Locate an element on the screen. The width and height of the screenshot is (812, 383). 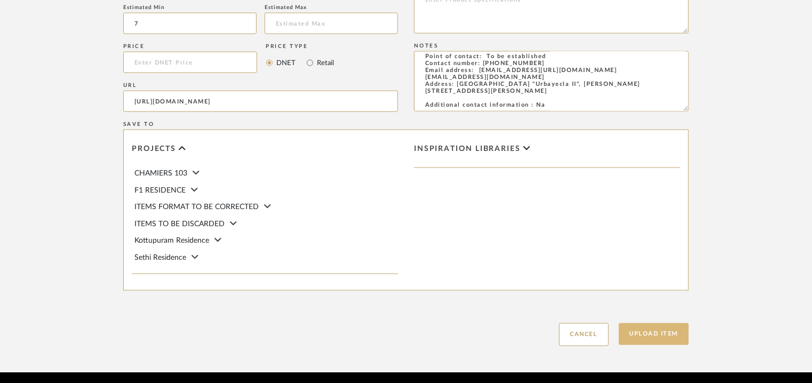
input: Estimated Max is located at coordinates (331, 23).